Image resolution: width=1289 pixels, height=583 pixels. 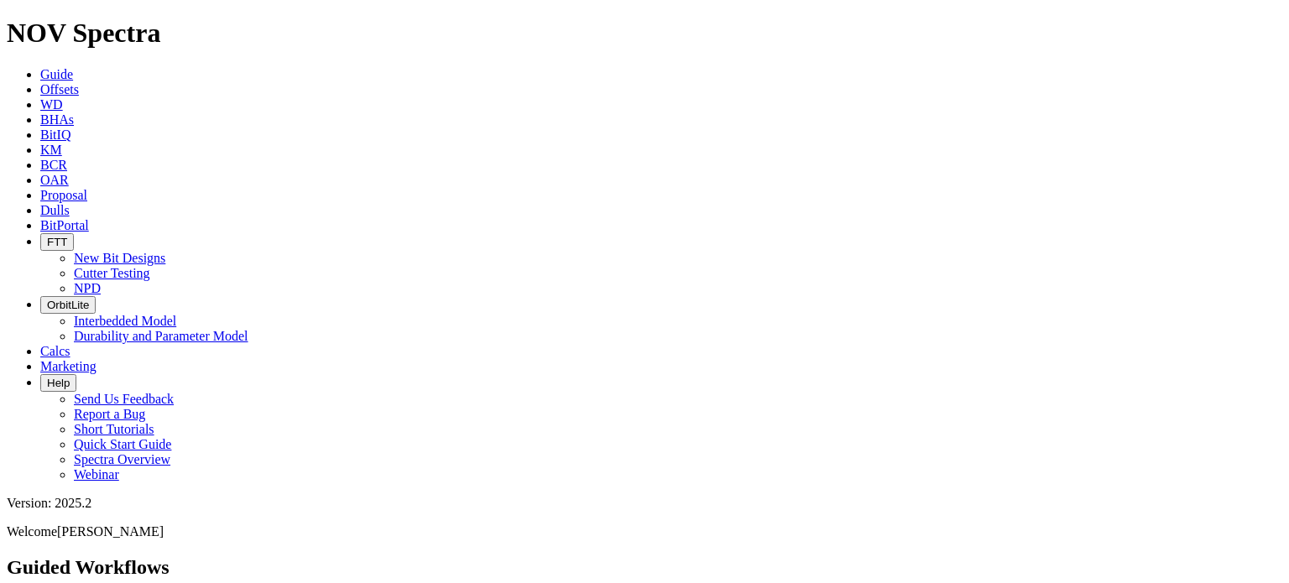 What do you see at coordinates (68, 366) in the screenshot?
I see `a: Marketing` at bounding box center [68, 366].